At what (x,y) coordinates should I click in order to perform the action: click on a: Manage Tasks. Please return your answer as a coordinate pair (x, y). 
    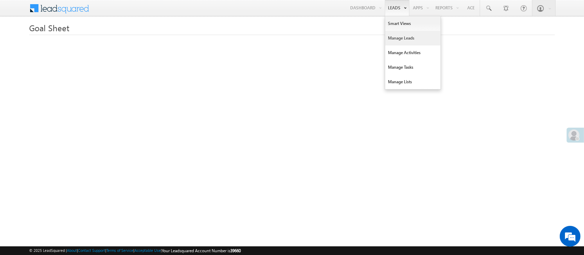
    Looking at the image, I should click on (413, 67).